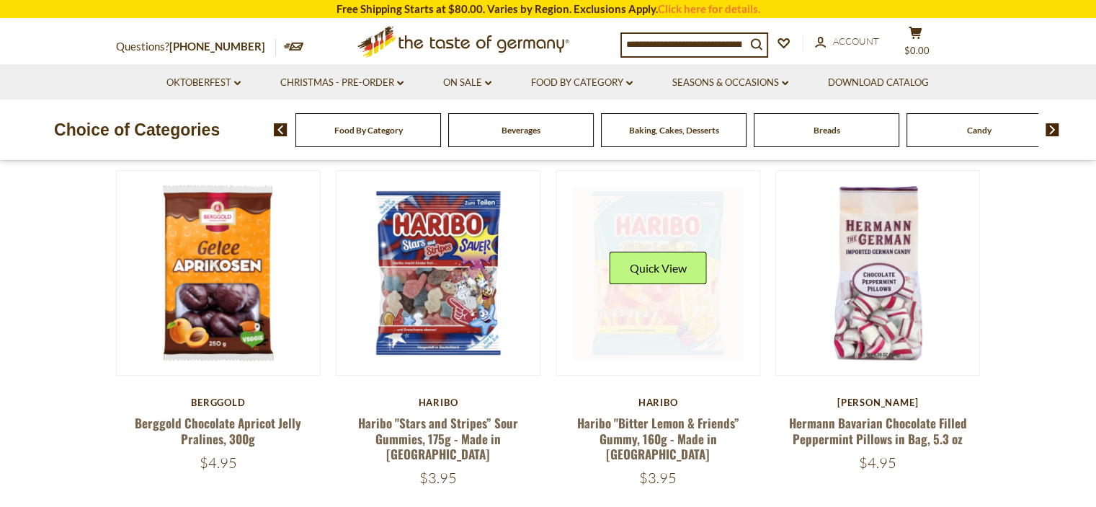 The image size is (1096, 507). I want to click on a: Berggold Chocolate Apricot Jelly Pralines, 300g, so click(218, 430).